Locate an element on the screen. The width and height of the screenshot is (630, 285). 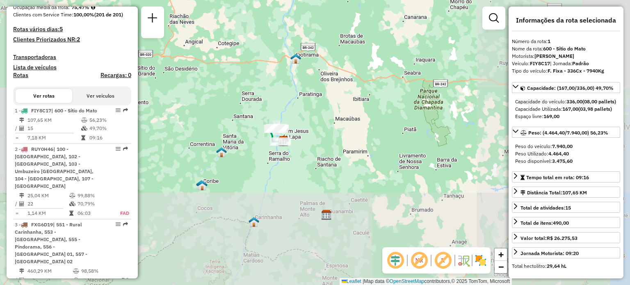
td: 09:16 is located at coordinates (108, 138).